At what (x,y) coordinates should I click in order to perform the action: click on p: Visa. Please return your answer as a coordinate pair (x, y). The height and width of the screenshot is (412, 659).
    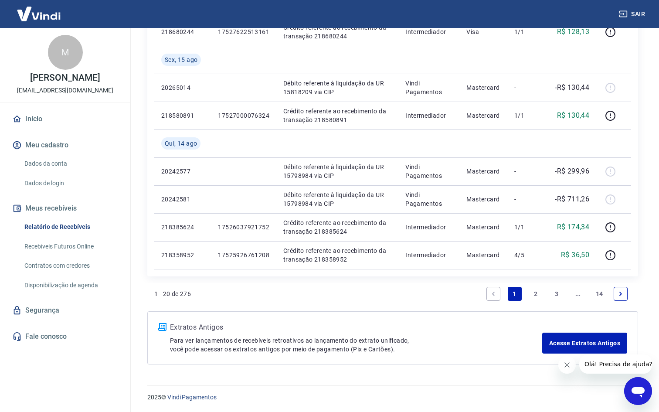
    Looking at the image, I should click on (483, 32).